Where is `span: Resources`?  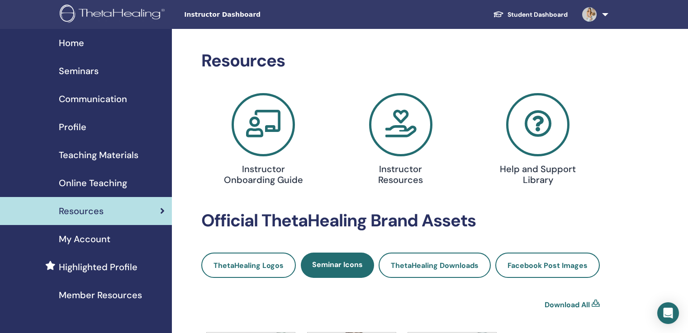
span: Resources is located at coordinates (81, 211).